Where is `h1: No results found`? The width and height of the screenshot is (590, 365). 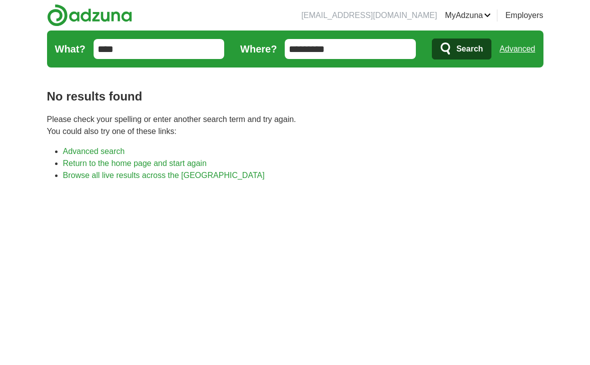 h1: No results found is located at coordinates (295, 97).